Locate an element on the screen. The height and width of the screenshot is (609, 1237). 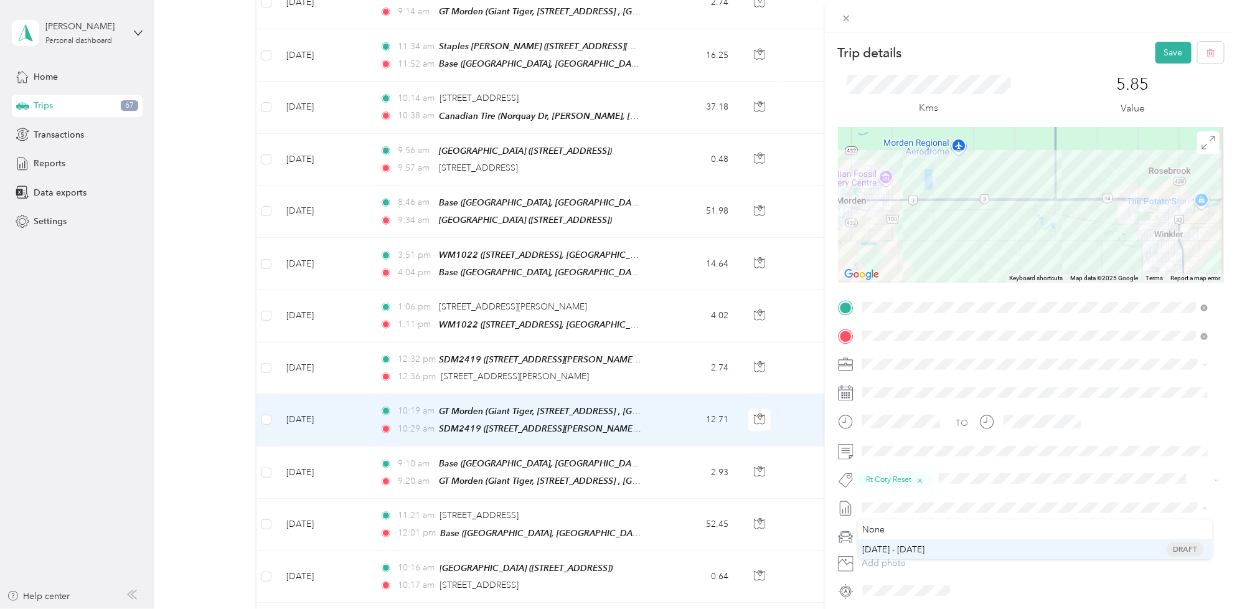
div: TO is located at coordinates (962, 423).